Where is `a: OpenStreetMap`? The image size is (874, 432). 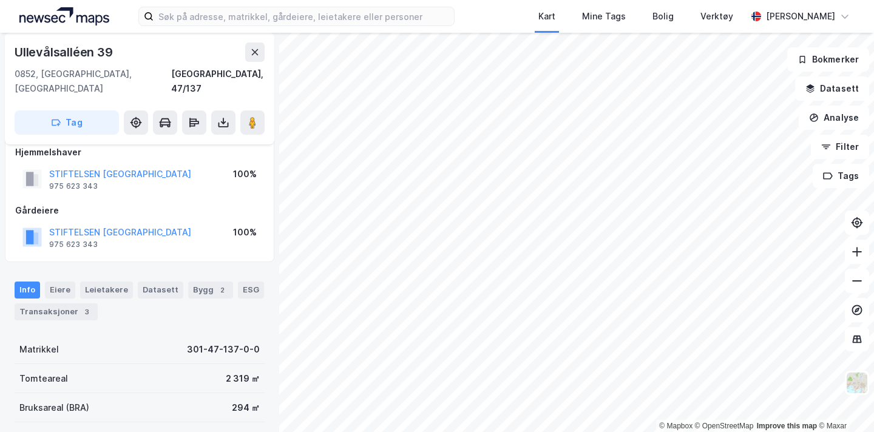
a: OpenStreetMap is located at coordinates (724, 426).